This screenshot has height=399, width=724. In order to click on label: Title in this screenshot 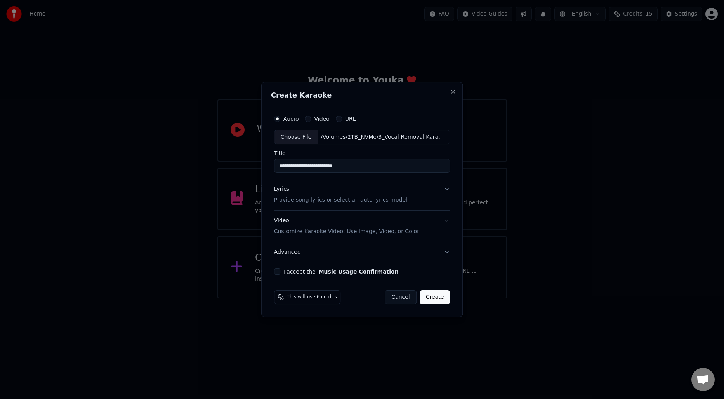, I will do `click(362, 153)`.